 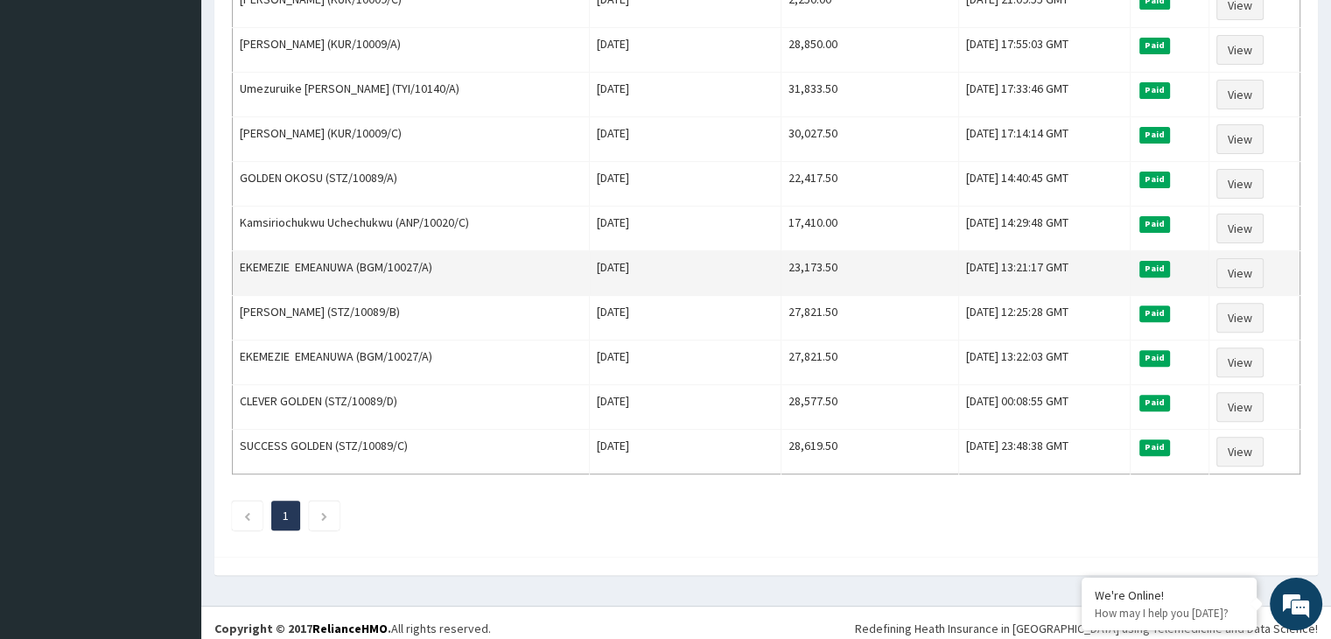 I want to click on td: 17,410.00, so click(x=869, y=228).